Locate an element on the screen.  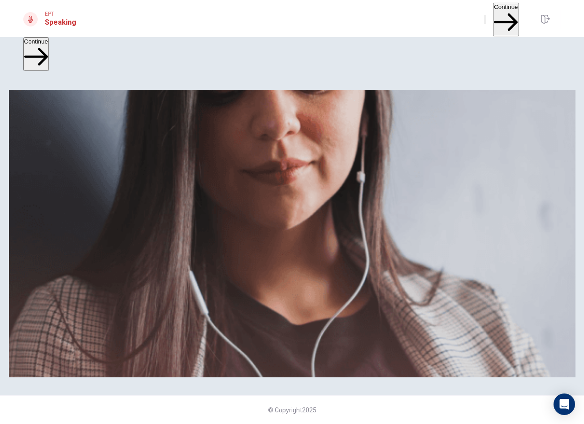
div: Open Intercom Messenger is located at coordinates (564, 404).